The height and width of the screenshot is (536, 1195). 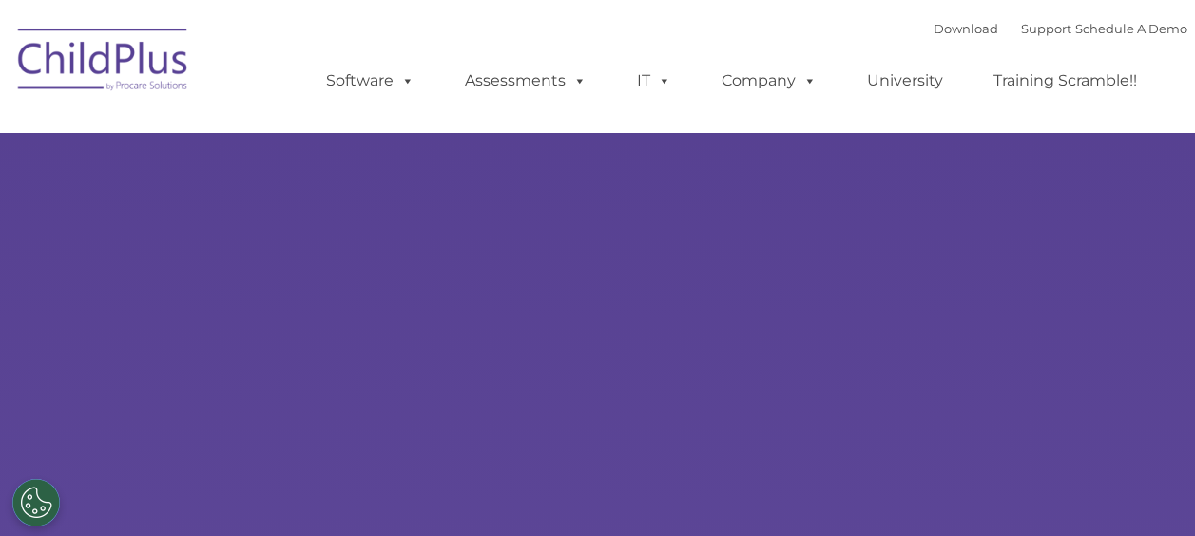 What do you see at coordinates (104, 63) in the screenshot?
I see `img: ChildPlus by Procare Solutions` at bounding box center [104, 63].